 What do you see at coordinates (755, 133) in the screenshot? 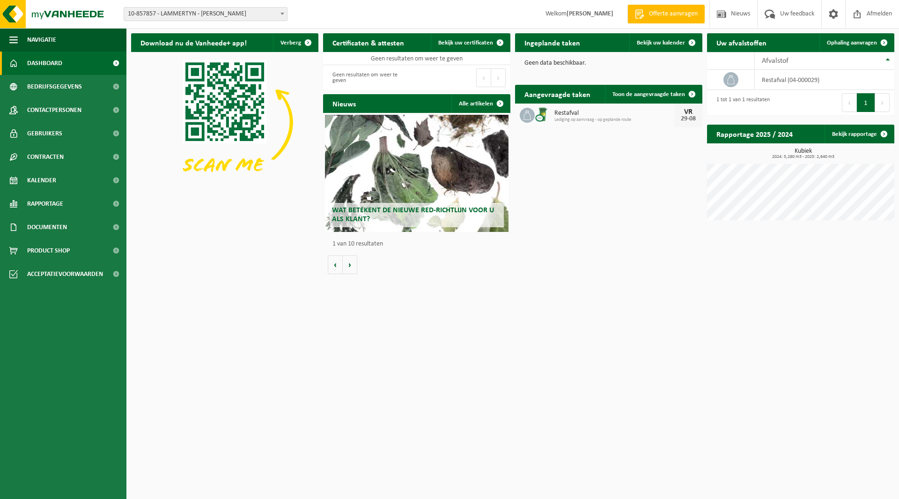
I see `h2: Rapportage 2025 / 2024` at bounding box center [755, 133].